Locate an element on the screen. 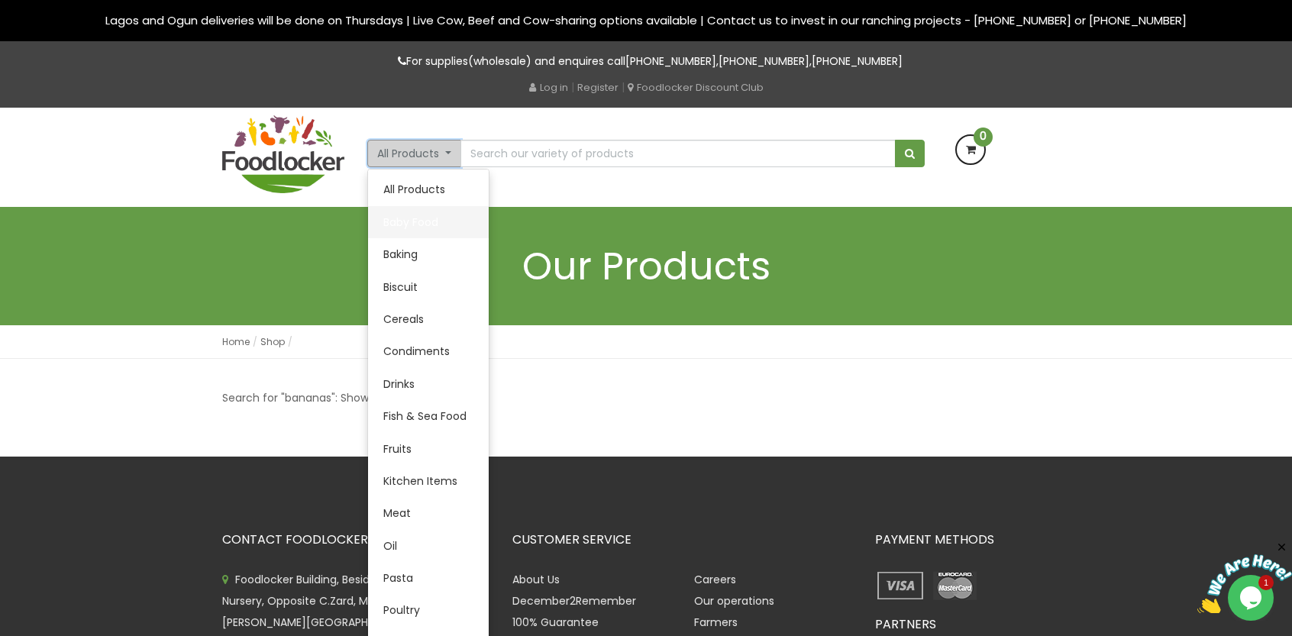  h3: PAYMENT METHODS is located at coordinates (972, 540).